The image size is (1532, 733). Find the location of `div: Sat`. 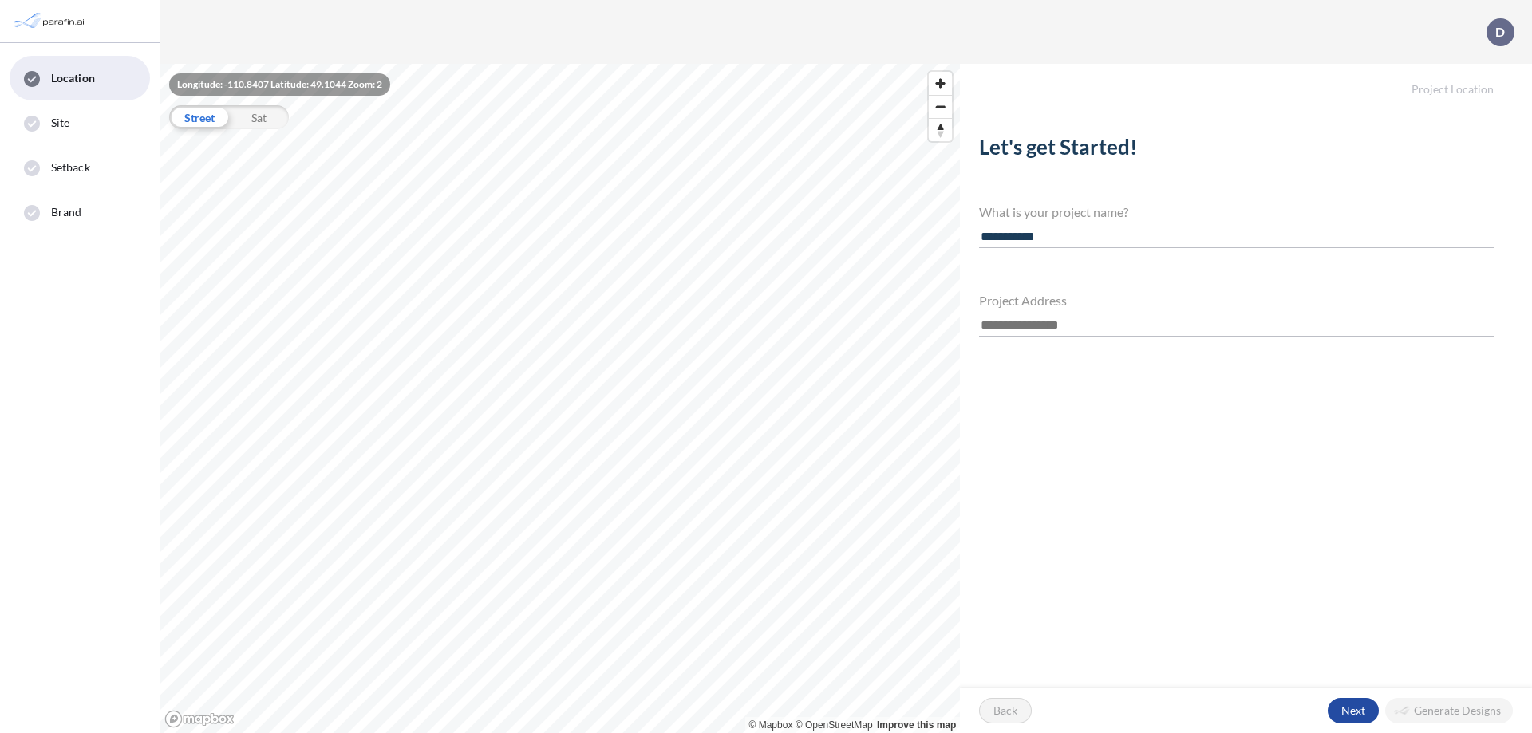

div: Sat is located at coordinates (259, 117).